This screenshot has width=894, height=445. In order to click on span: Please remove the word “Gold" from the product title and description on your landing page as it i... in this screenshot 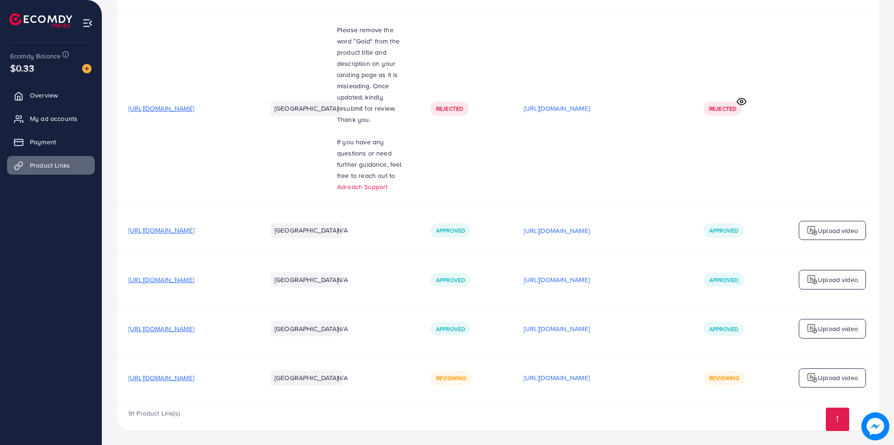, I will do `click(368, 75)`.